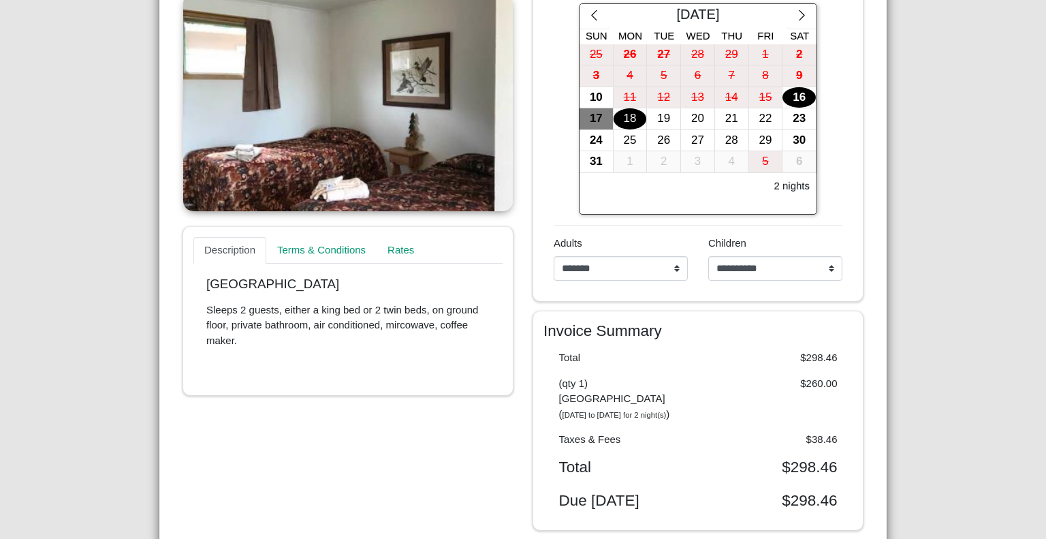 The width and height of the screenshot is (1046, 539). Describe the element at coordinates (597, 35) in the screenshot. I see `span: Sun` at that location.